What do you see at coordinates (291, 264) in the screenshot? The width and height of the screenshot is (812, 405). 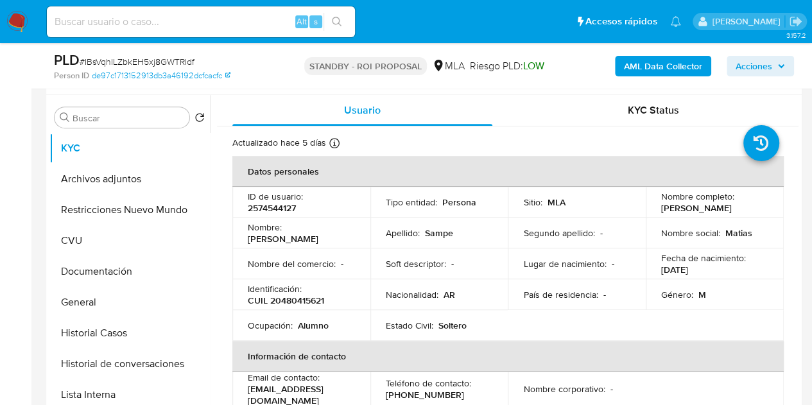 I see `p: Nombre del comercio :` at bounding box center [291, 264].